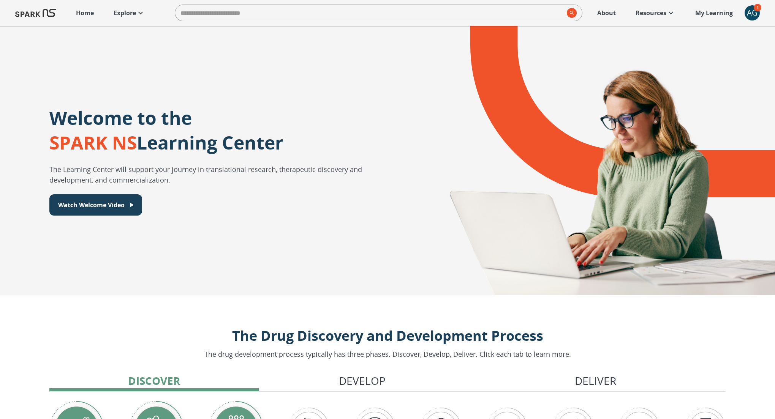 The image size is (775, 419). I want to click on p: My Learning, so click(714, 13).